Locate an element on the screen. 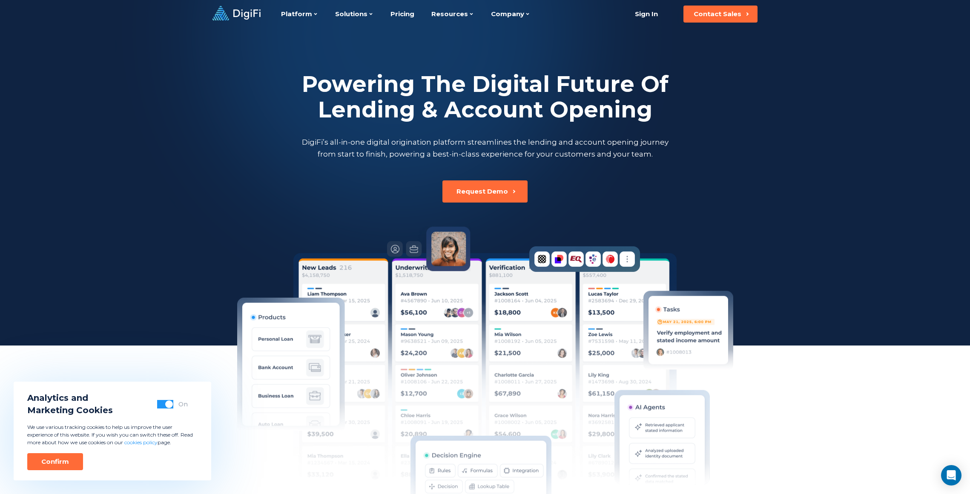 This screenshot has width=970, height=494. a: Request Demo is located at coordinates (485, 192).